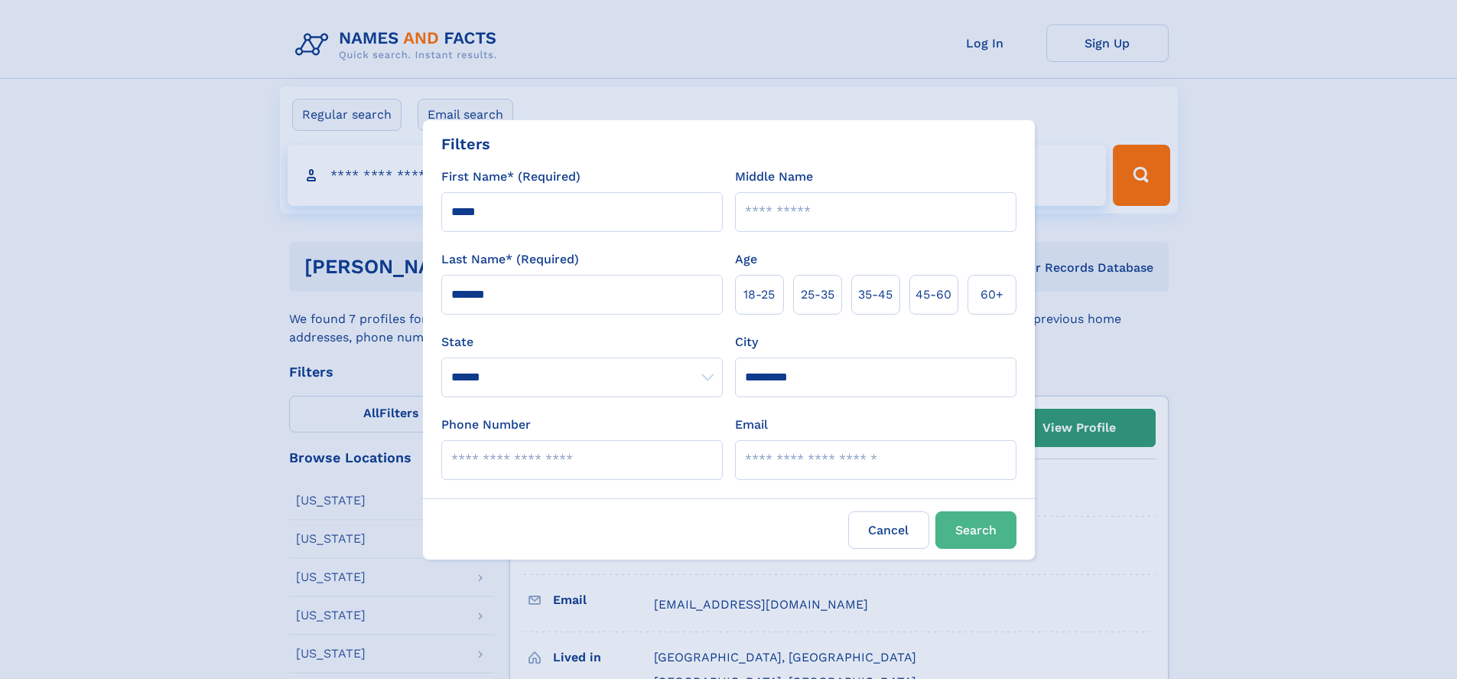  What do you see at coordinates (818, 295) in the screenshot?
I see `span: 25‑35` at bounding box center [818, 295].